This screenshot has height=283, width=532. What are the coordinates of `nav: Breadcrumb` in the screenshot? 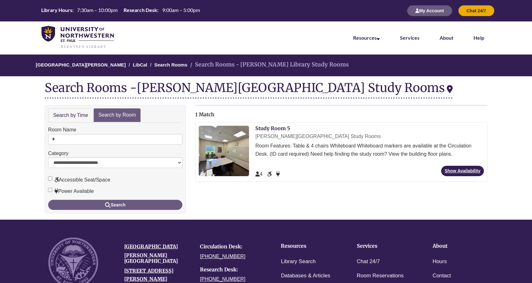 It's located at (266, 65).